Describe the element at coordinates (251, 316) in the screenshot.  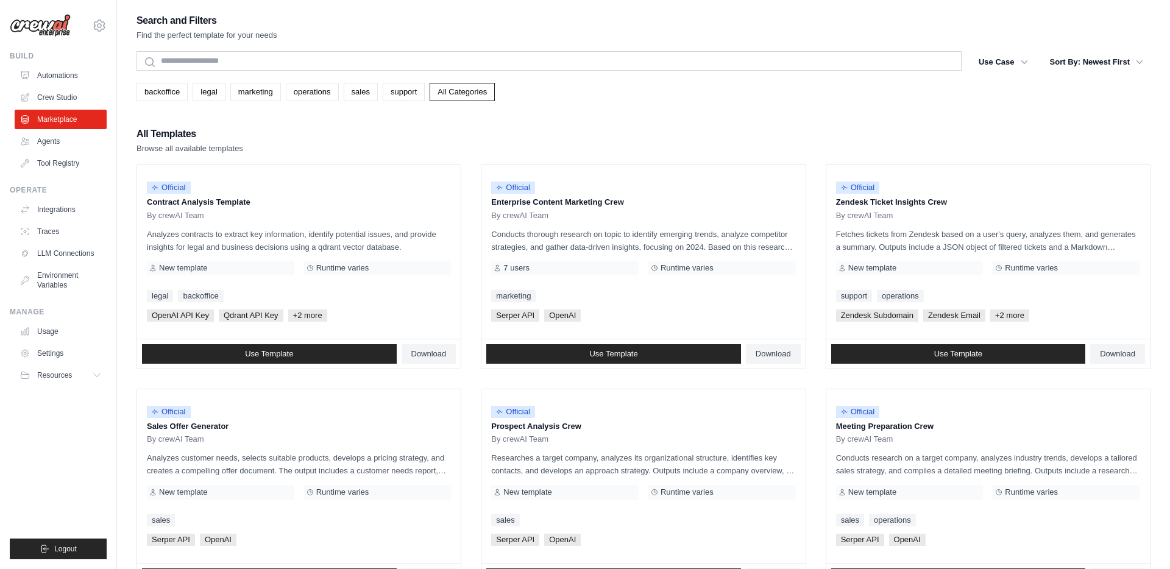
I see `span: Qdrant API Key` at that location.